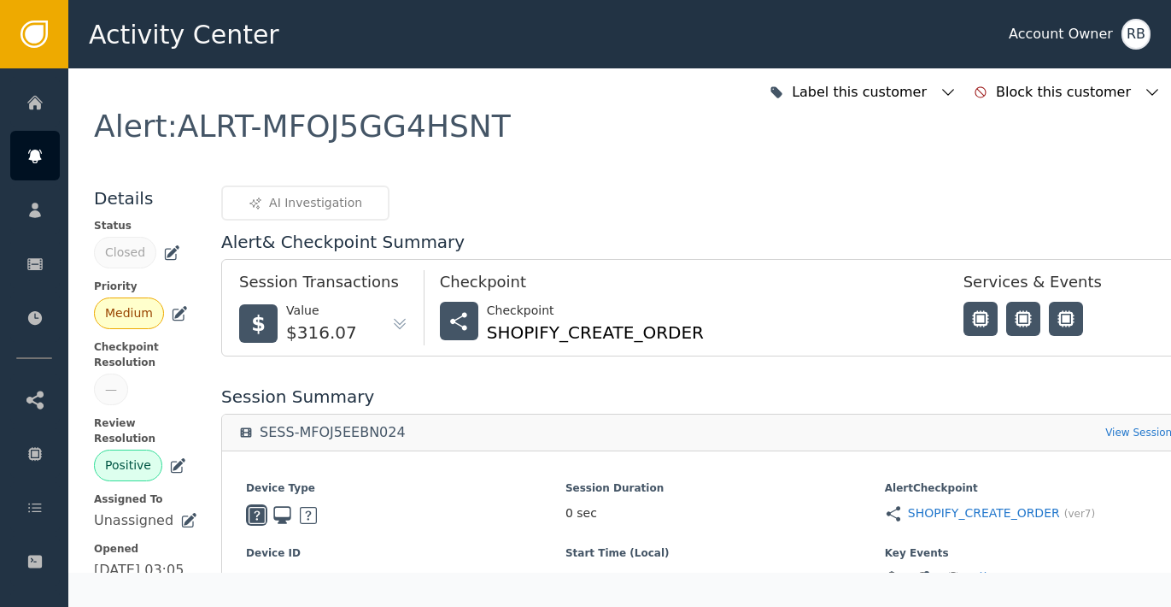 This screenshot has height=607, width=1171. I want to click on span: 06:04 PM, so click(593, 578).